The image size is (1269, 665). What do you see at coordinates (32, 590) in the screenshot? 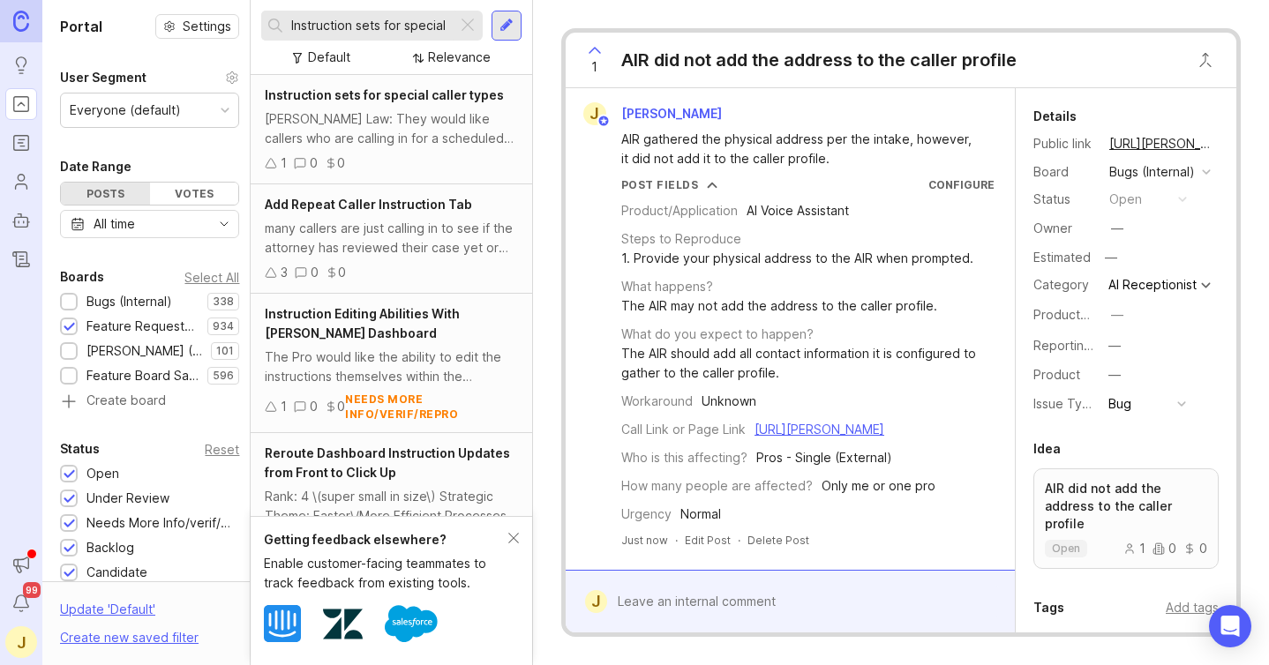
I see `span: 99` at bounding box center [32, 590].